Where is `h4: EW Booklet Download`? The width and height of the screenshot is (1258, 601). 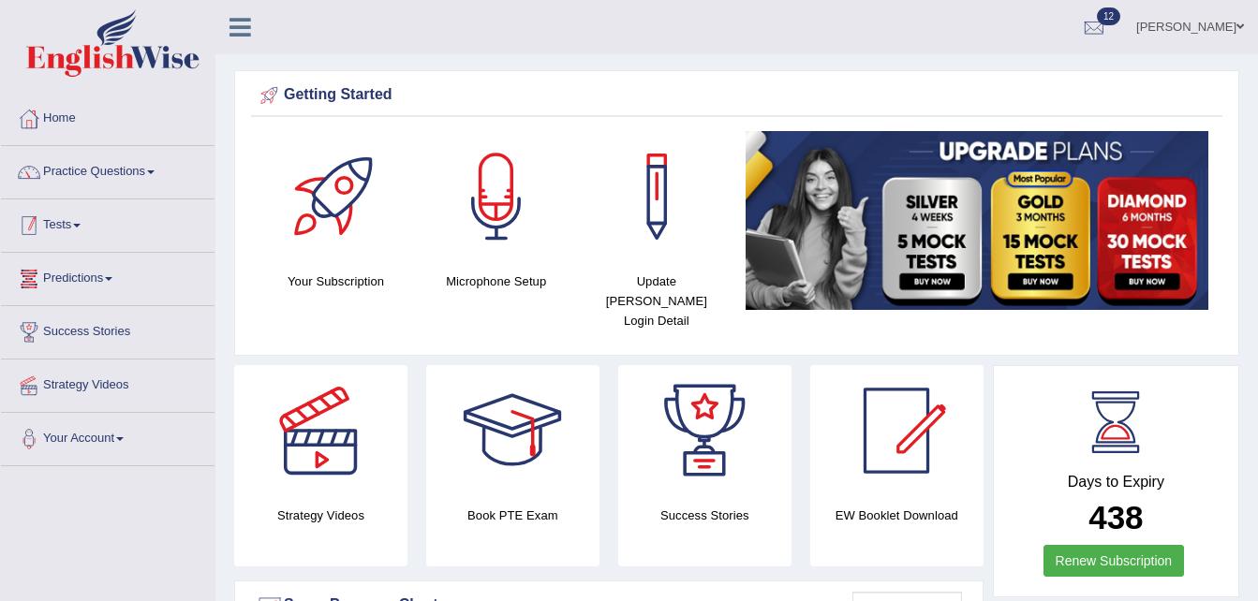
h4: EW Booklet Download is located at coordinates (896, 515).